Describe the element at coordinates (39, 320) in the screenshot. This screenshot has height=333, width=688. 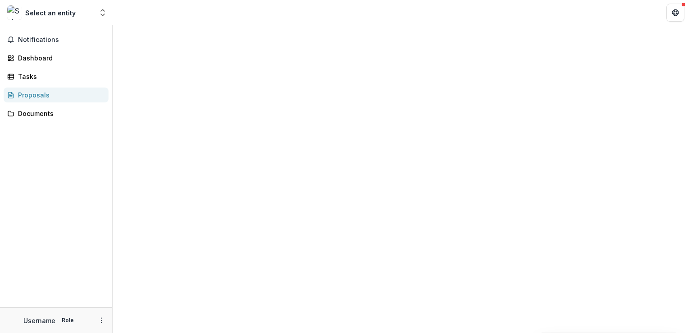
I see `p: Username` at that location.